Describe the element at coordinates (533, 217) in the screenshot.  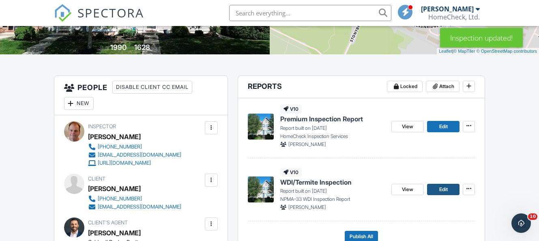
I see `span: 10` at that location.